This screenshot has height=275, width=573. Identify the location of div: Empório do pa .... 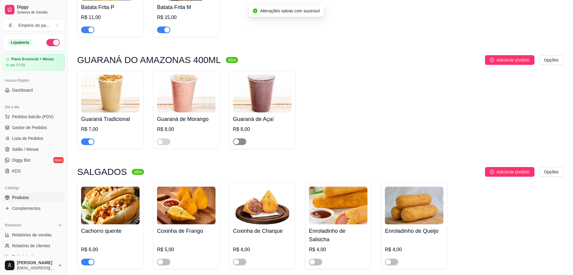
(34, 25).